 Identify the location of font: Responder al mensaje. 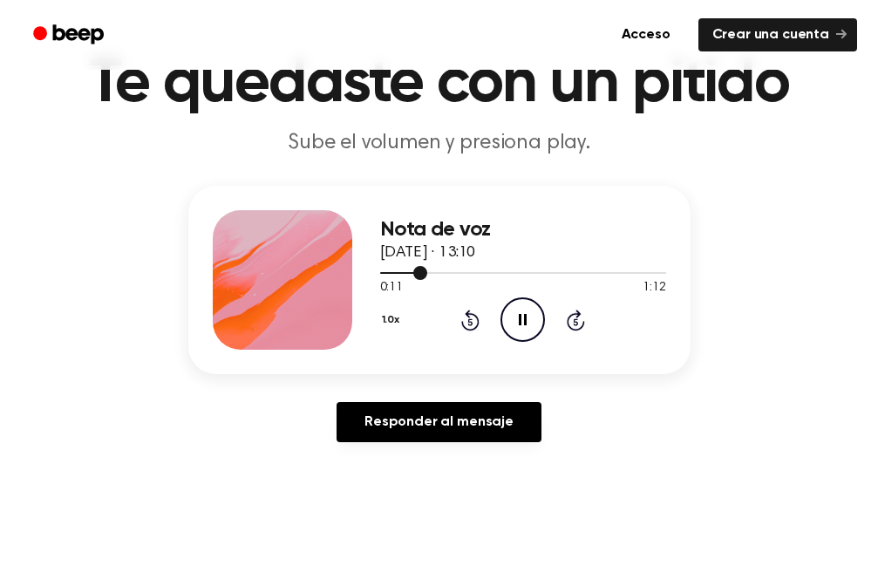
(438, 422).